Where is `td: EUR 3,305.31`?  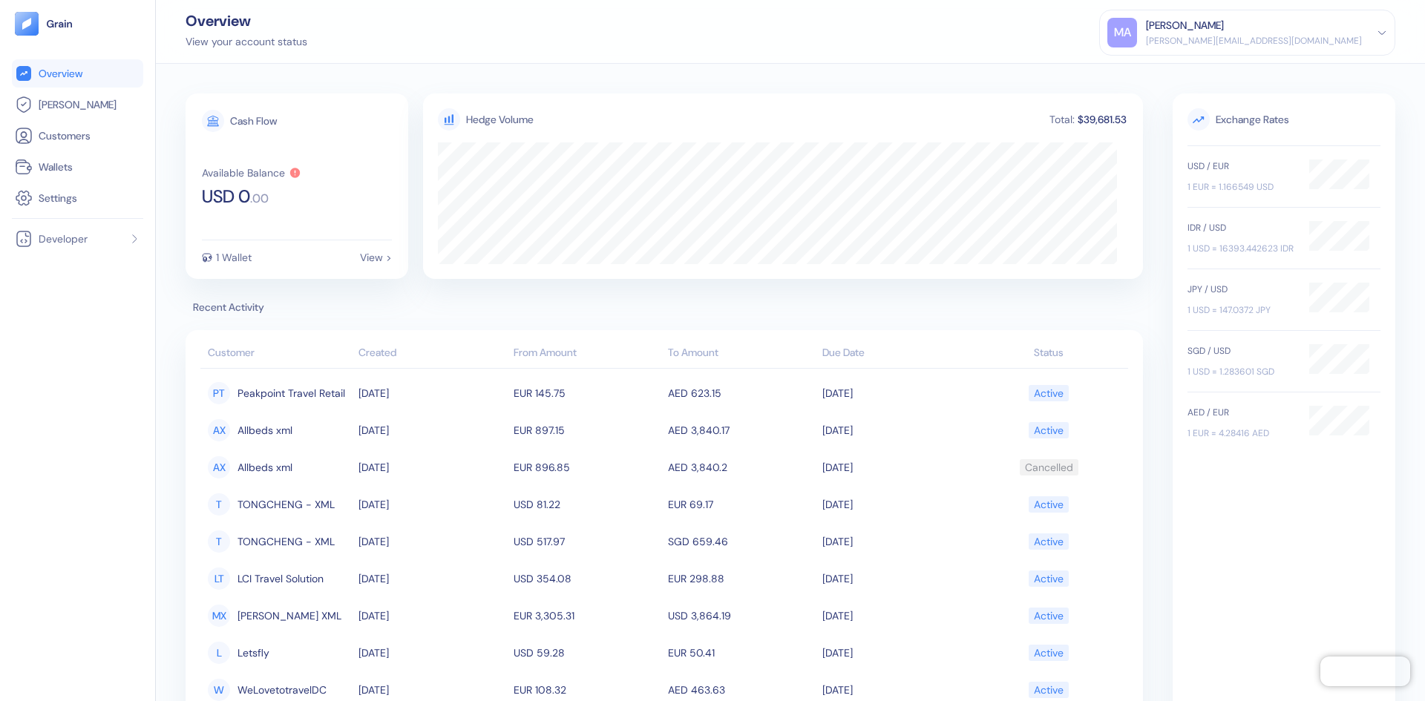
td: EUR 3,305.31 is located at coordinates (587, 616).